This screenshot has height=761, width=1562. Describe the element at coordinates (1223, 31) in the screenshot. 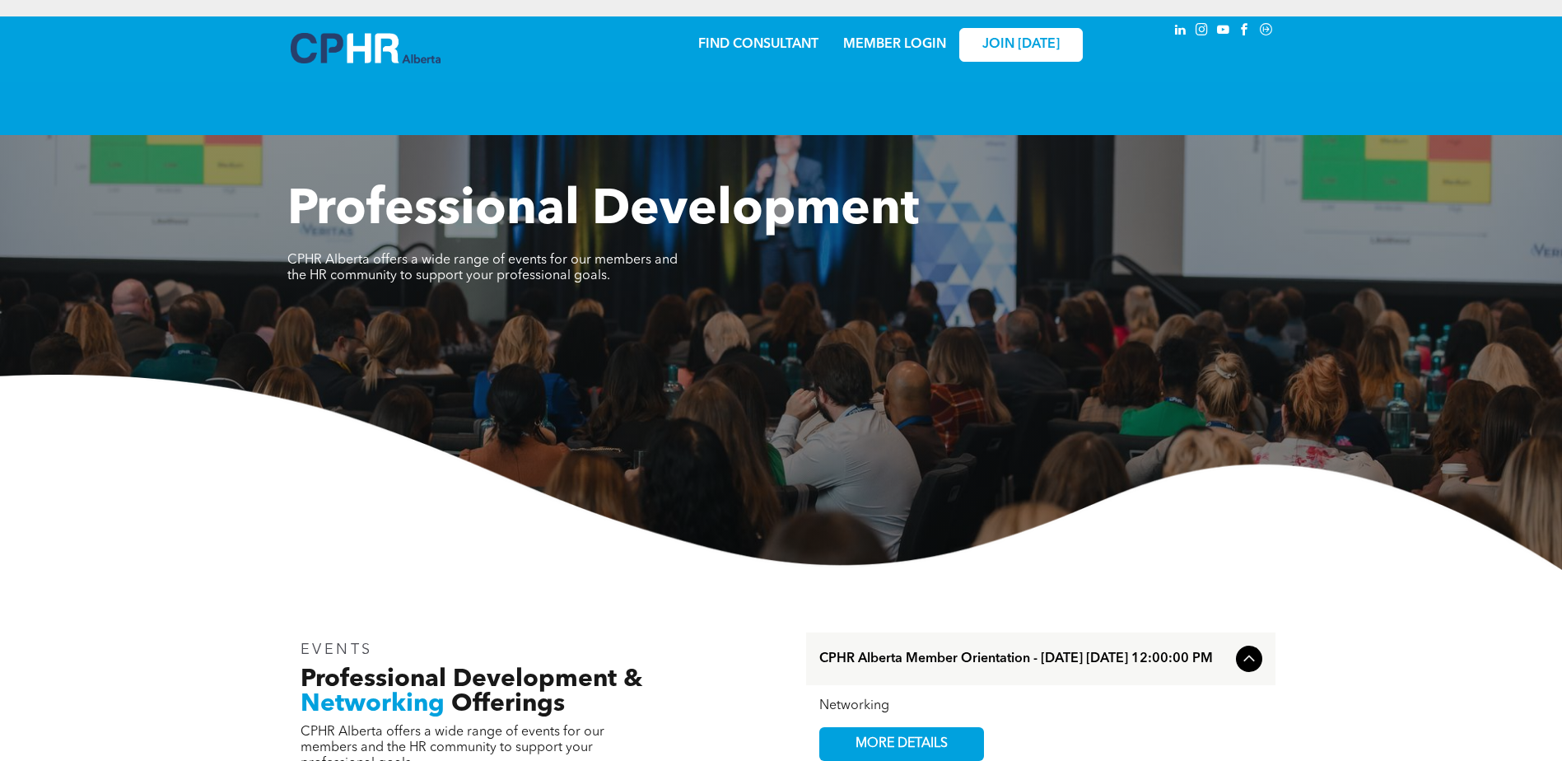

I see `a: youtube` at that location.